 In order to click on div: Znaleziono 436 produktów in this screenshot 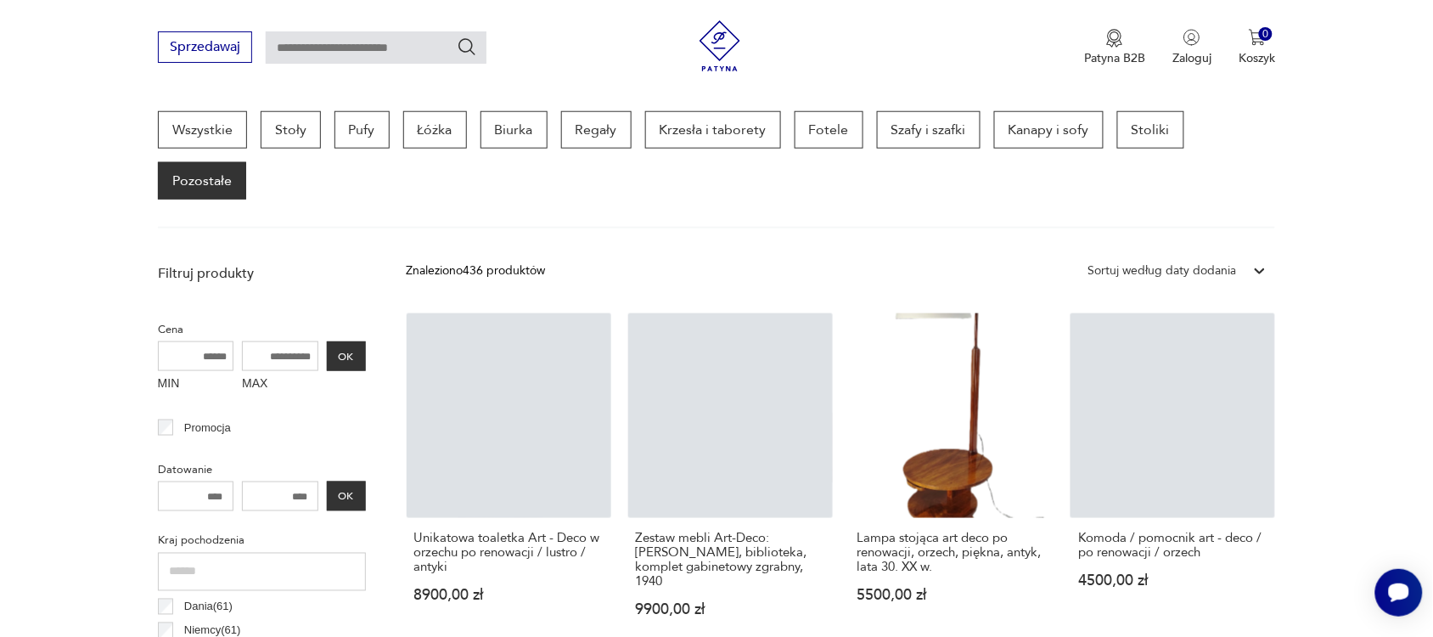, I will do `click(476, 271)`.